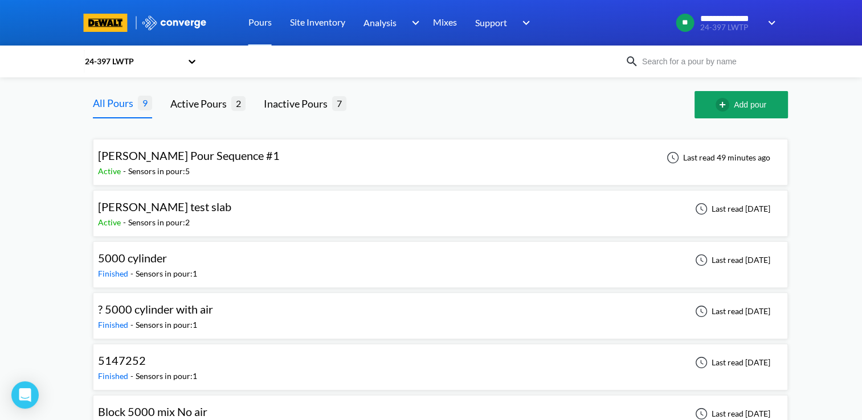 Image resolution: width=862 pixels, height=420 pixels. Describe the element at coordinates (122, 361) in the screenshot. I see `span: 5147252` at that location.